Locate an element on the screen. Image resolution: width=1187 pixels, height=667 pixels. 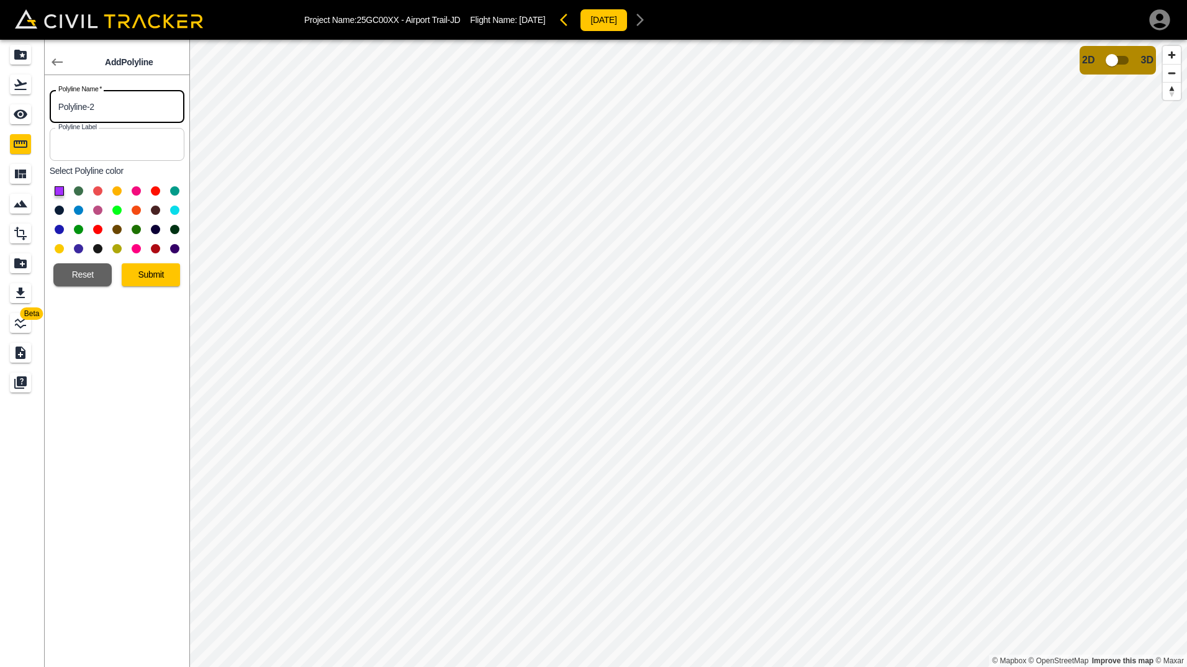
span: 3D is located at coordinates (1147, 60).